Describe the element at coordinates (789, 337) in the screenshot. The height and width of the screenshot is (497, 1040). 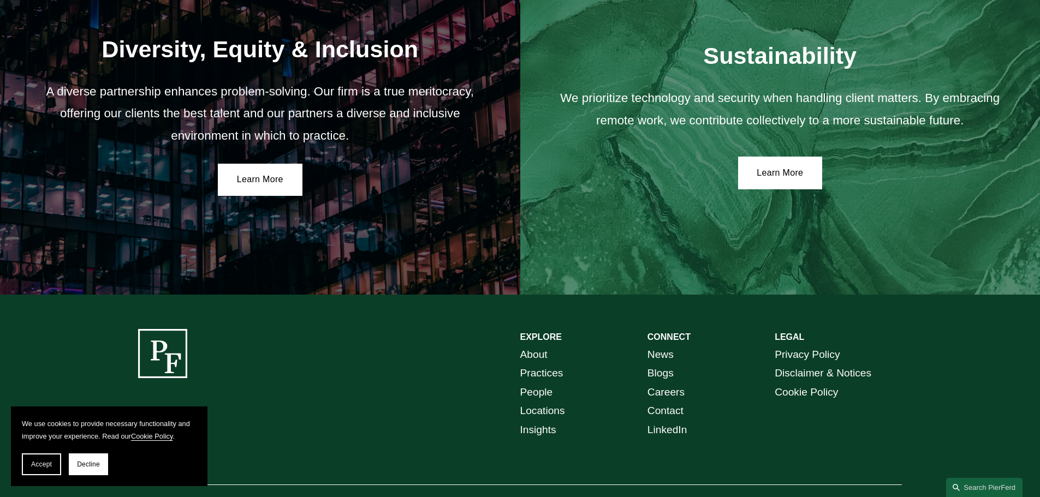
I see `strong: LEGAL` at that location.